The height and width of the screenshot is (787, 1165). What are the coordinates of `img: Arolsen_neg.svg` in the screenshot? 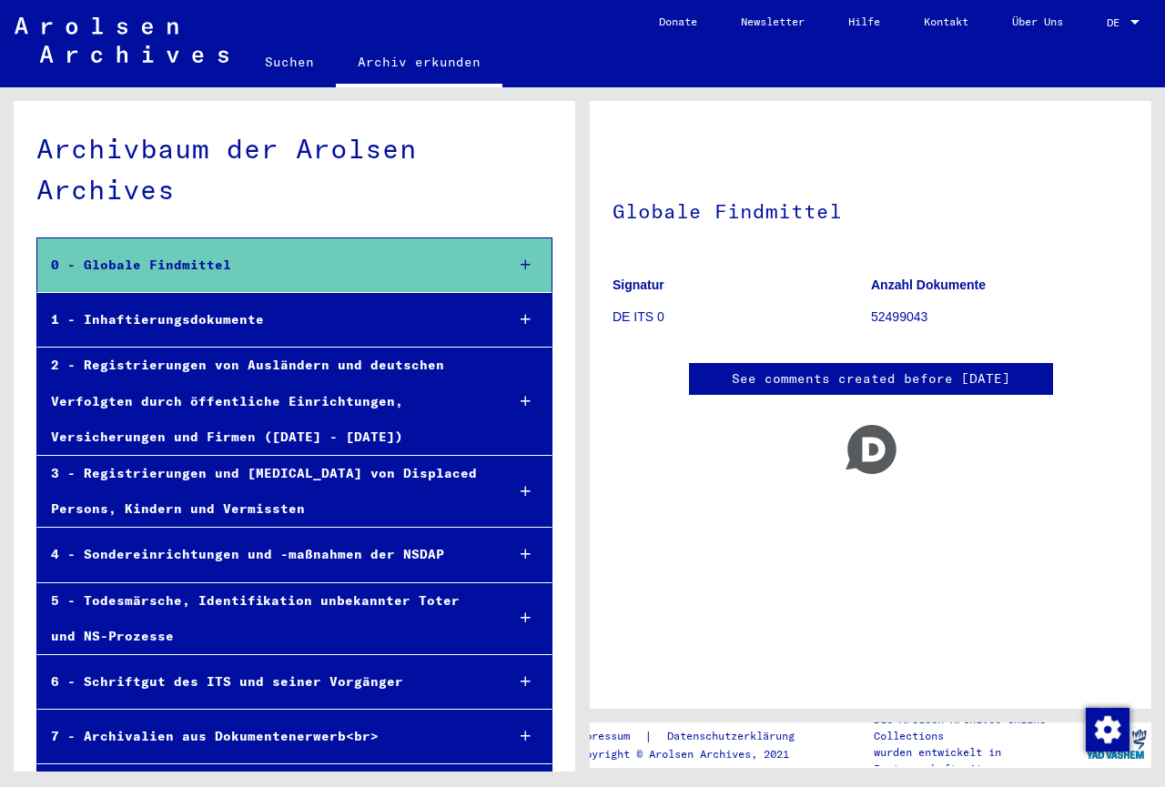 It's located at (121, 40).